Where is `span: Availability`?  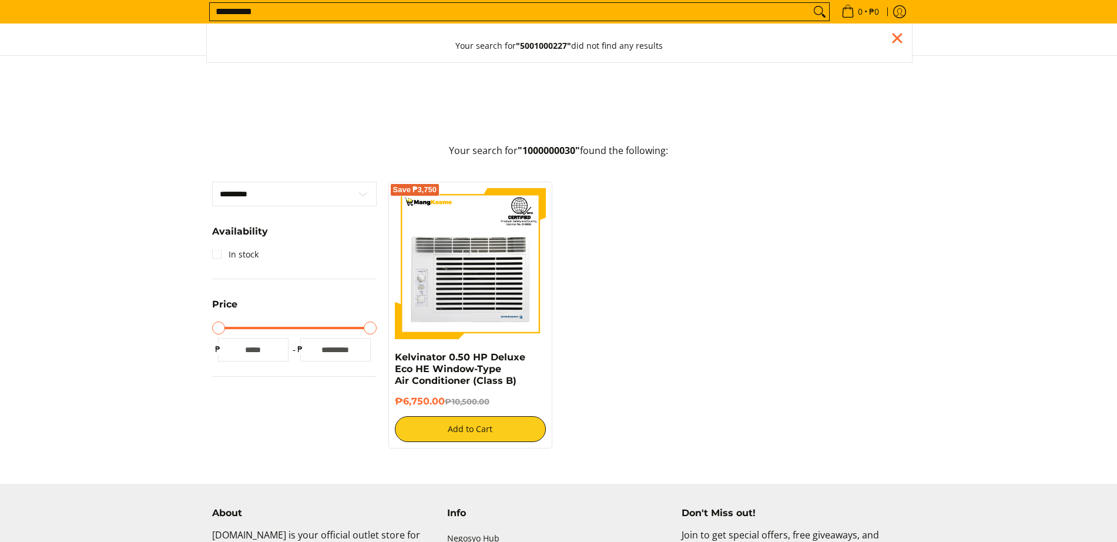
span: Availability is located at coordinates (240, 231).